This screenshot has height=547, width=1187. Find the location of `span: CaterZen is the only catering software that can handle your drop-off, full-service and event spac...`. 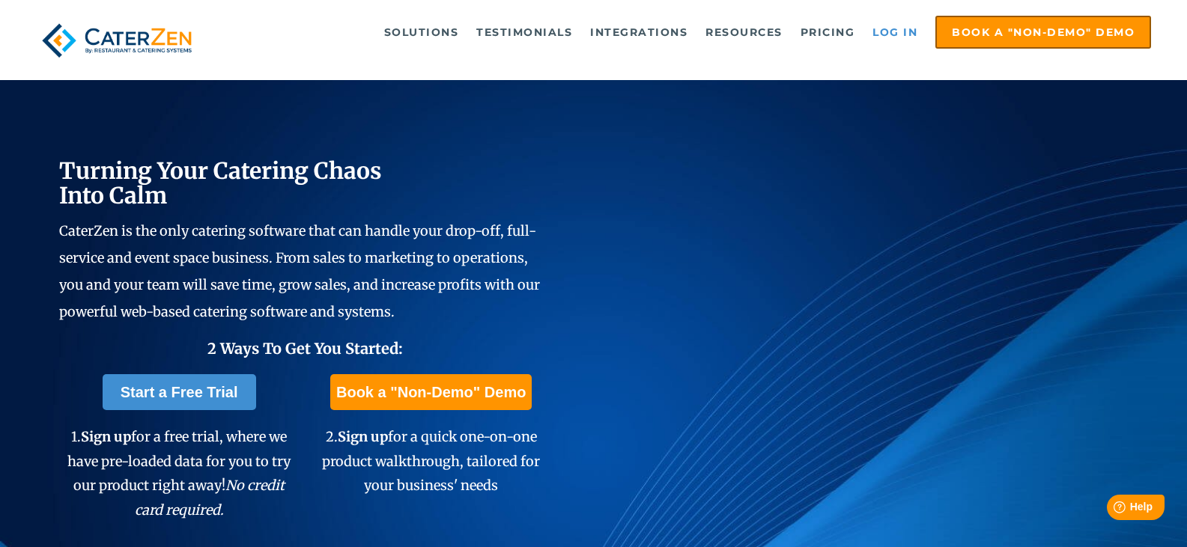

span: CaterZen is the only catering software that can handle your drop-off, full-service and event spac... is located at coordinates (300, 271).